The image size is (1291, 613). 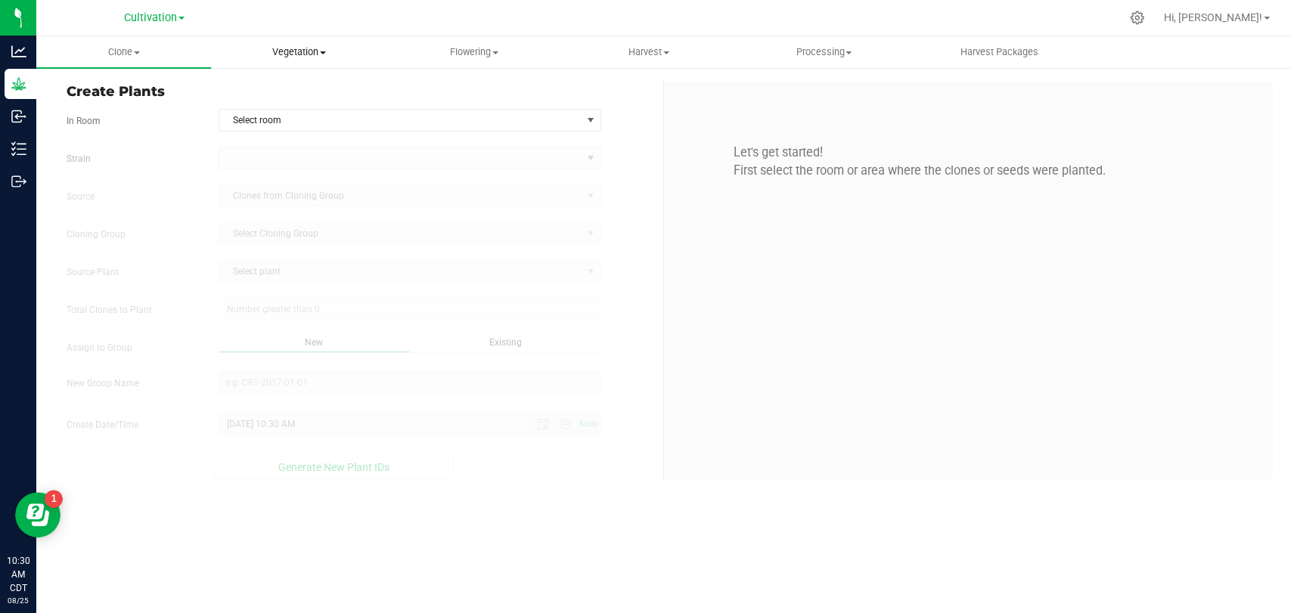 What do you see at coordinates (131, 348) in the screenshot?
I see `label: Assign to Group` at bounding box center [131, 348].